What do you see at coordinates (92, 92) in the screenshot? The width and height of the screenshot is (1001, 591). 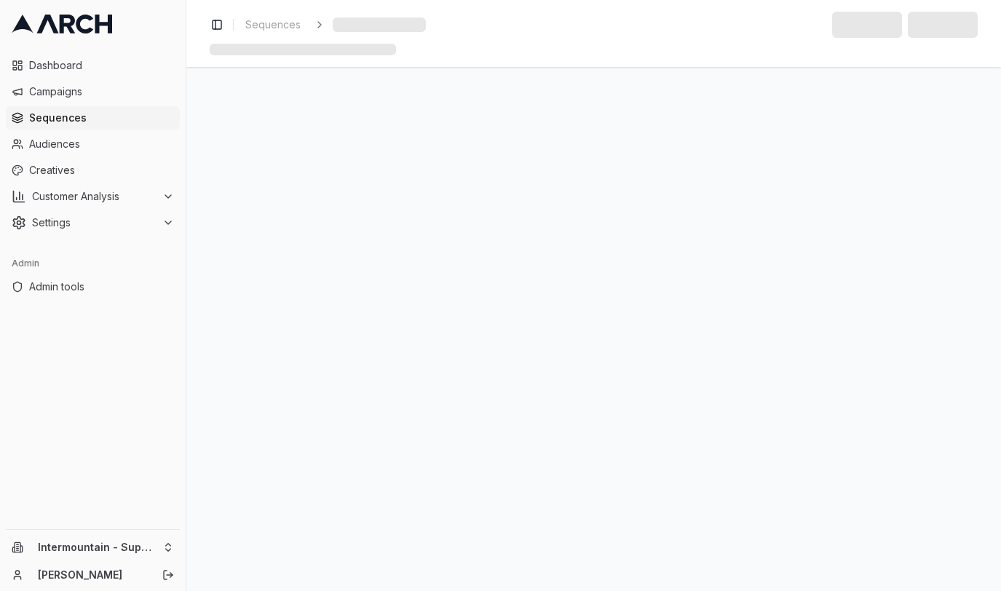 I see `a: Campaigns` at bounding box center [92, 92].